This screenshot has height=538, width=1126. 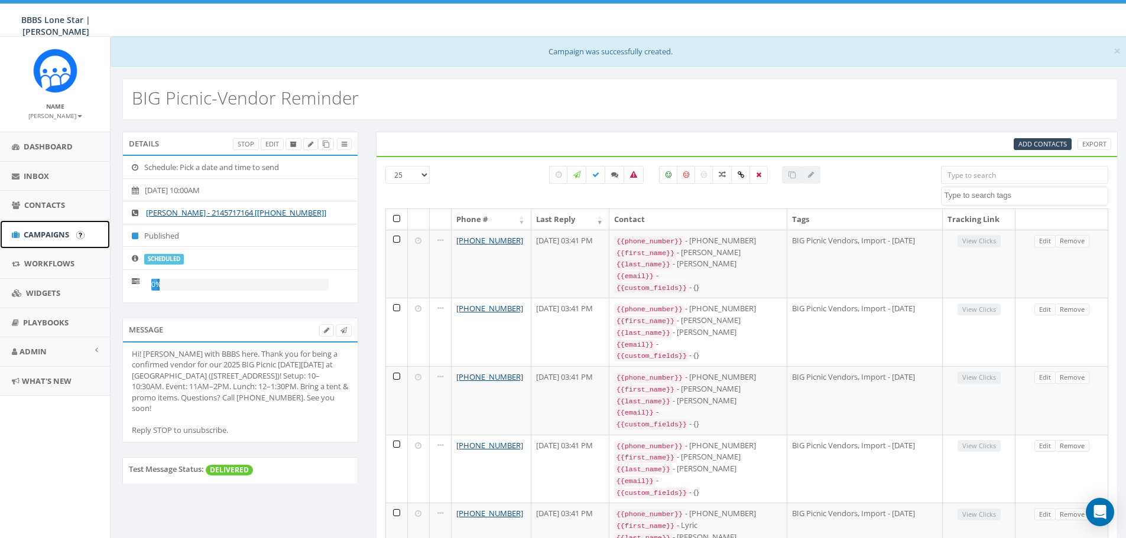 What do you see at coordinates (740, 175) in the screenshot?
I see `label: Link Clicked` at bounding box center [740, 175].